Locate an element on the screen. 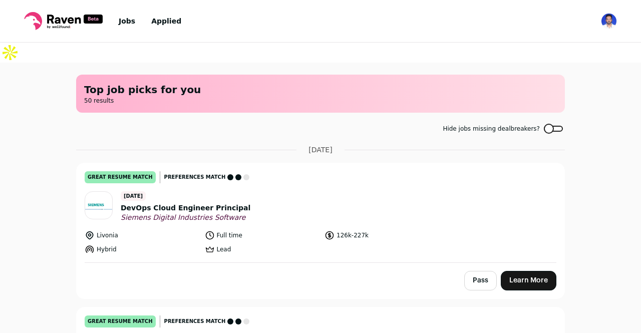 The width and height of the screenshot is (641, 333). a: Jobs is located at coordinates (127, 21).